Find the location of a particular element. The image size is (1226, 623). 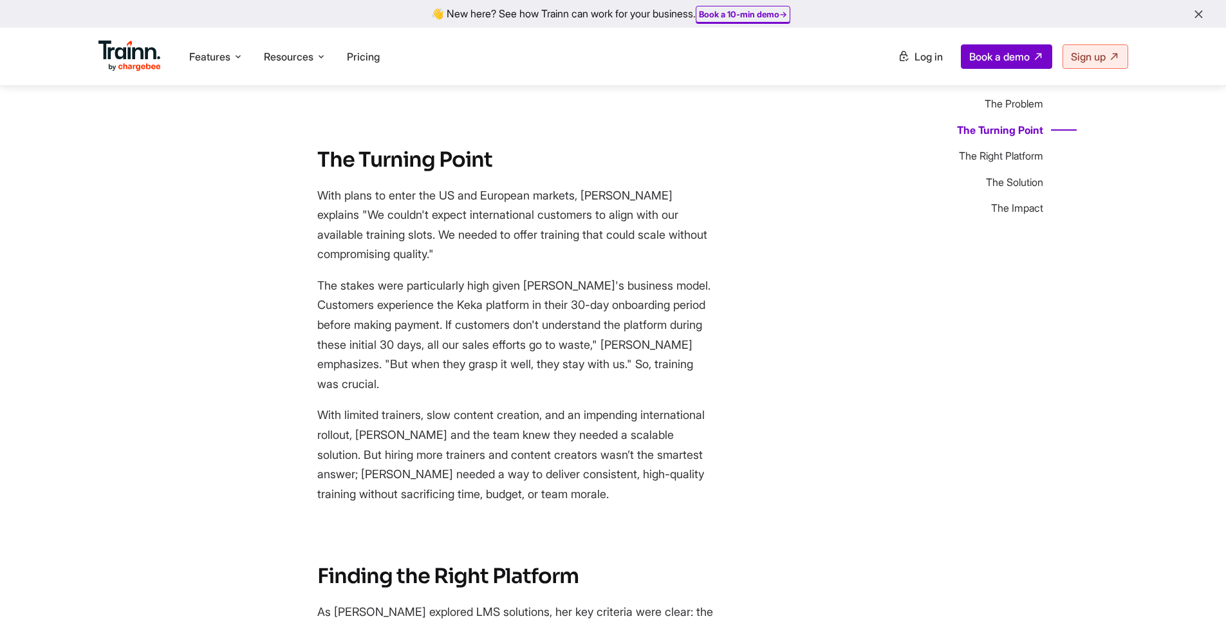

li: The Problem is located at coordinates (1017, 104).